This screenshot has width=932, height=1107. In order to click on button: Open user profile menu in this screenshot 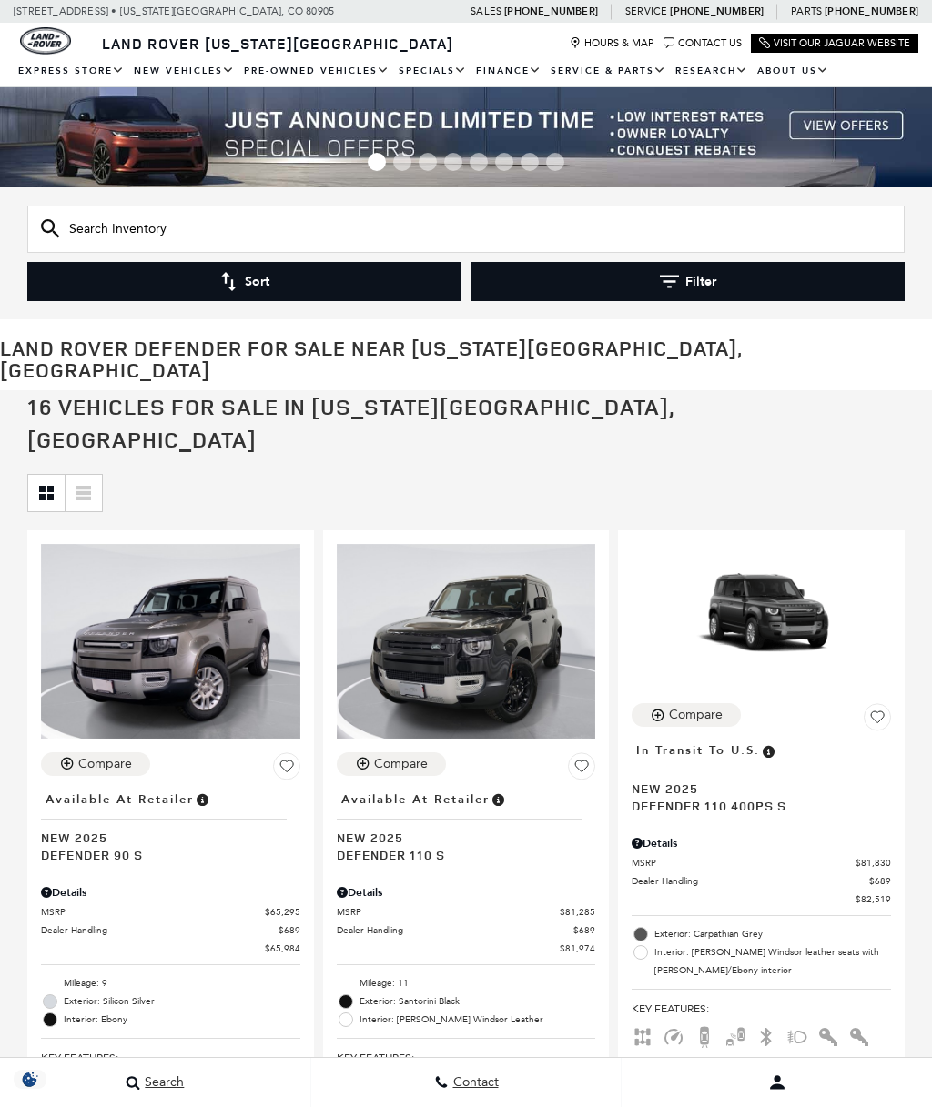, I will do `click(776, 1083)`.